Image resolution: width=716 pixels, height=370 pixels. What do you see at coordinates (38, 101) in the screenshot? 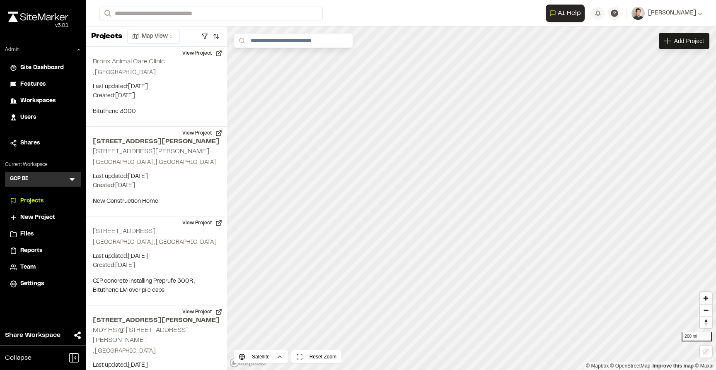
I see `span: Workspaces` at bounding box center [38, 101].